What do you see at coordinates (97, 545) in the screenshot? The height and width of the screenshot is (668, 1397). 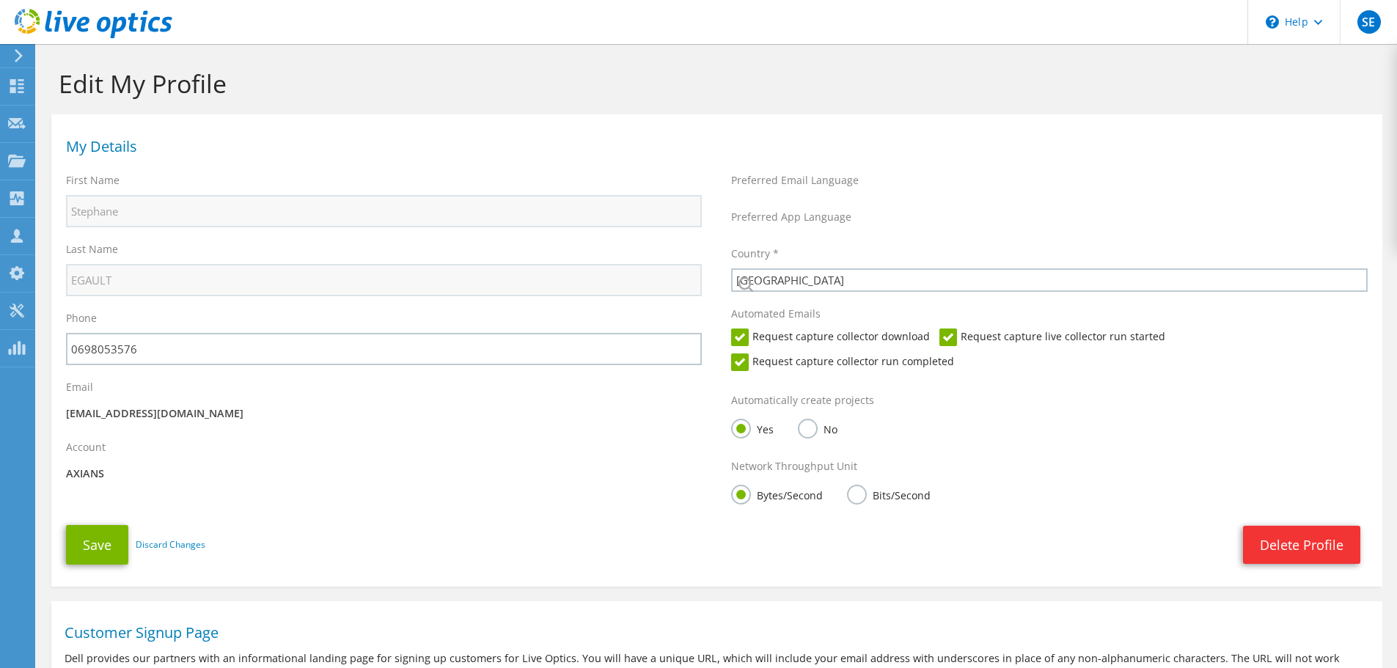 I see `button: Save` at bounding box center [97, 545].